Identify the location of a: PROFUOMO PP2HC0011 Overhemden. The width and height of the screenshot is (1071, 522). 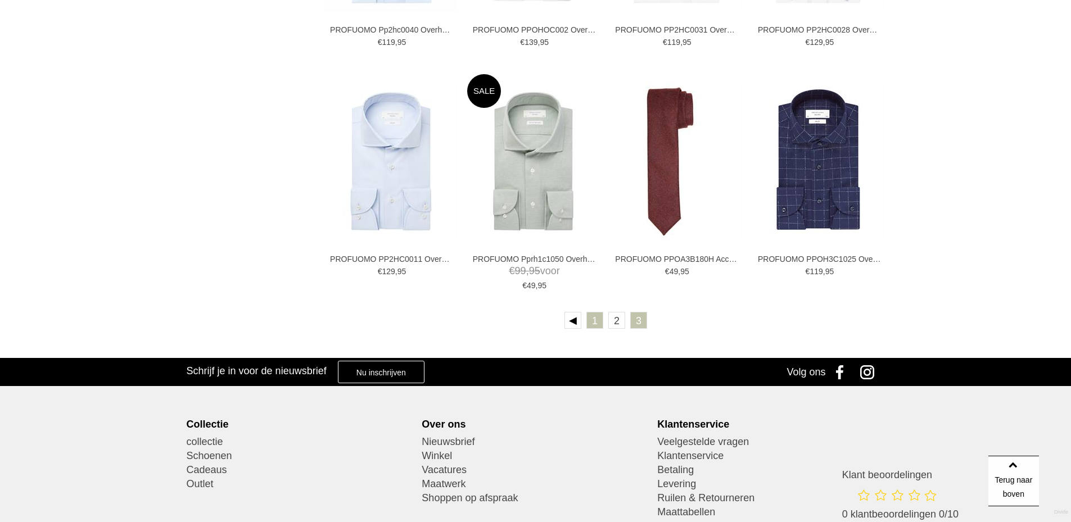
(392, 259).